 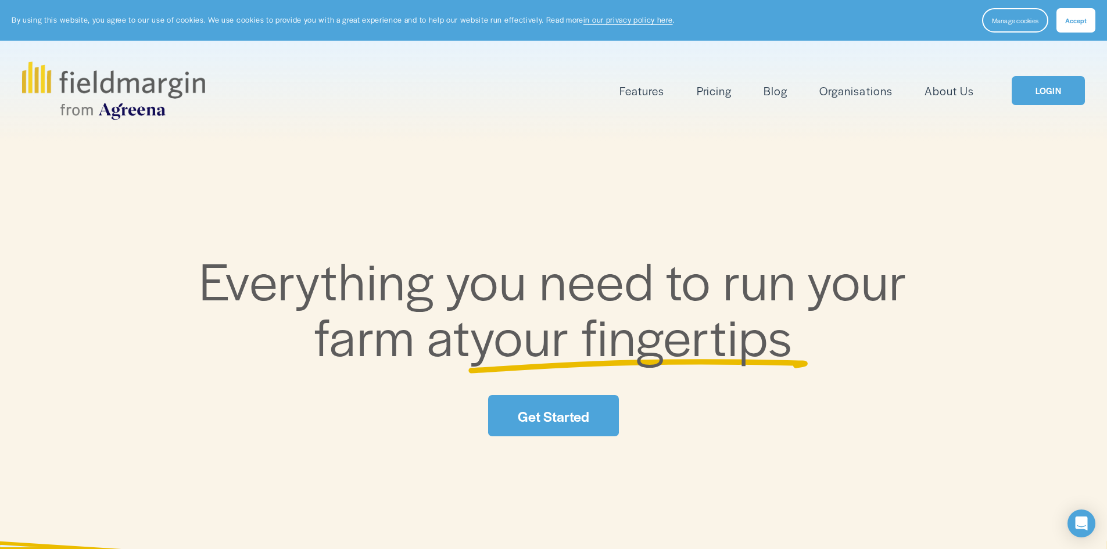 I want to click on a: in our privacy policy here, so click(x=628, y=20).